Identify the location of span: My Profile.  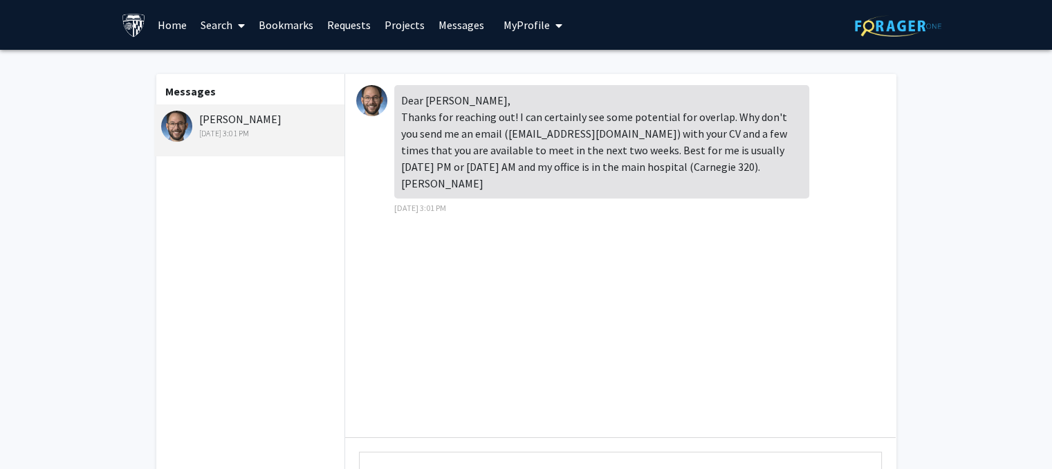
(526, 25).